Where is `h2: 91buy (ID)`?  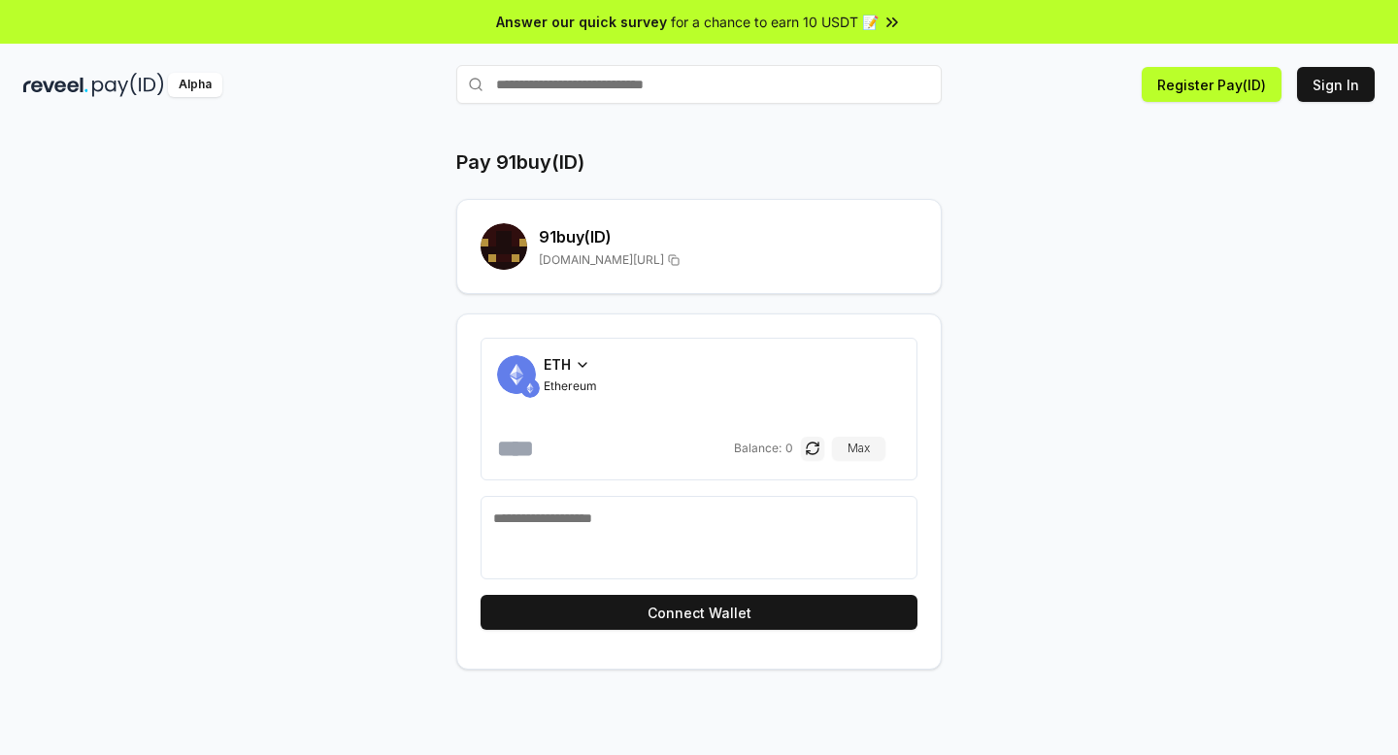 h2: 91buy (ID) is located at coordinates (728, 237).